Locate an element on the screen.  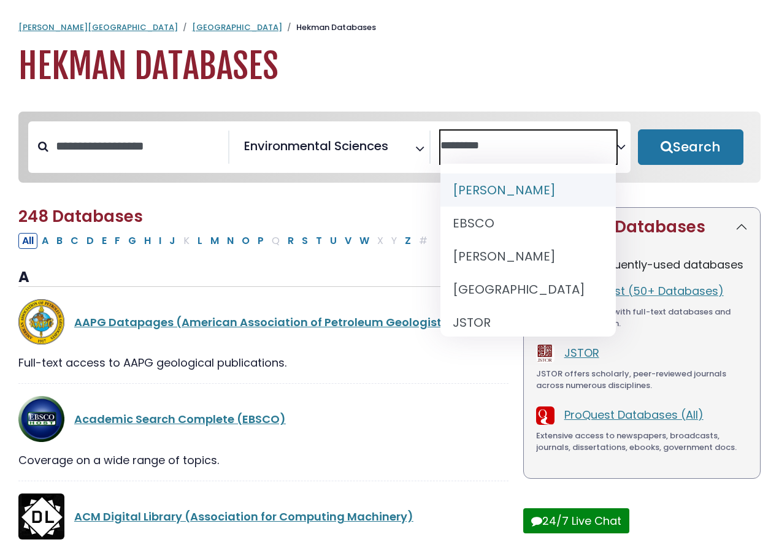
span: Environmental Sciences is located at coordinates (316, 146).